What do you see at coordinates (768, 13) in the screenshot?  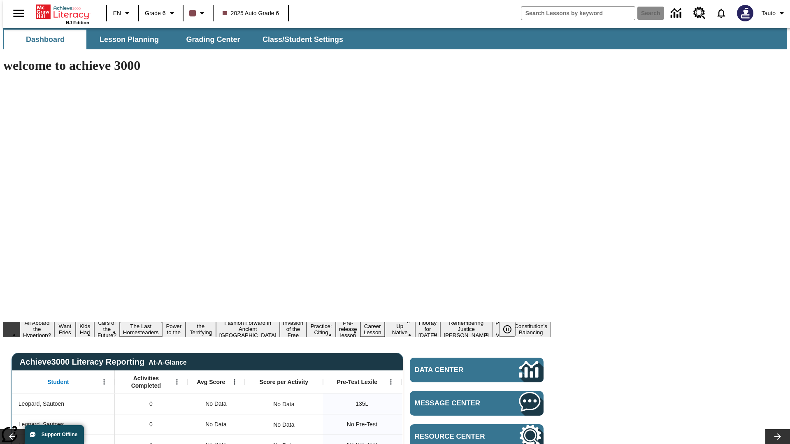 I see `span: Tauto` at bounding box center [768, 13].